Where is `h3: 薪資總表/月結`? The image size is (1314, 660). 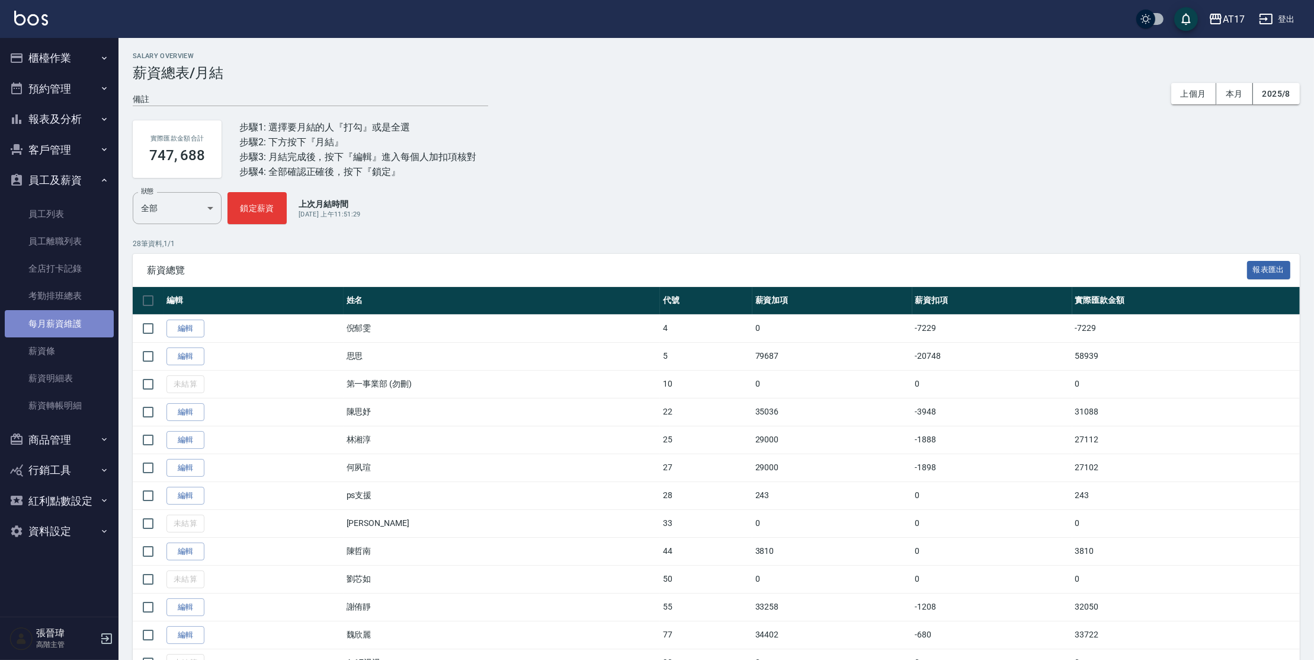 h3: 薪資總表/月結 is located at coordinates (716, 73).